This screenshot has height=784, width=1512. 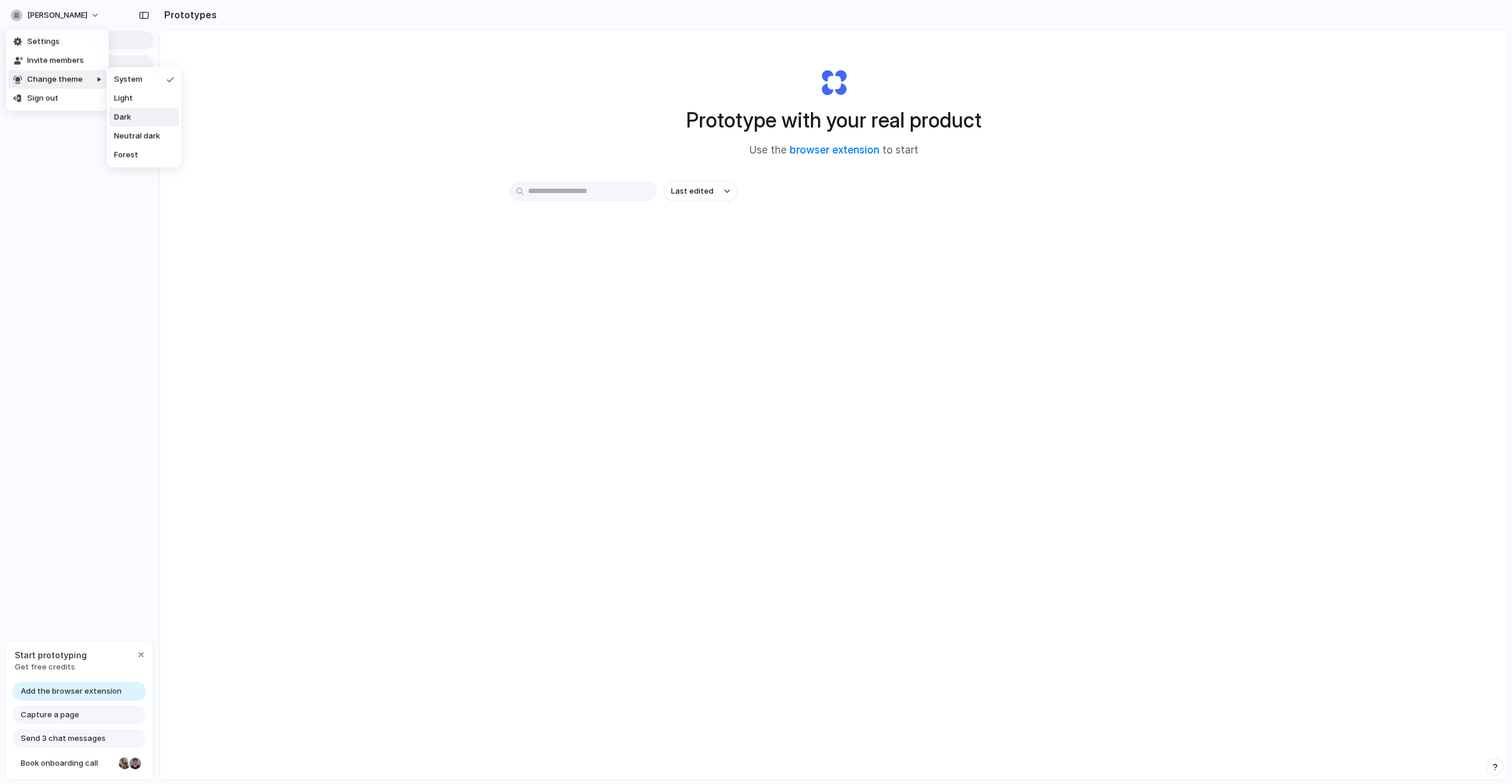 What do you see at coordinates (126, 155) in the screenshot?
I see `span: Forest` at bounding box center [126, 155].